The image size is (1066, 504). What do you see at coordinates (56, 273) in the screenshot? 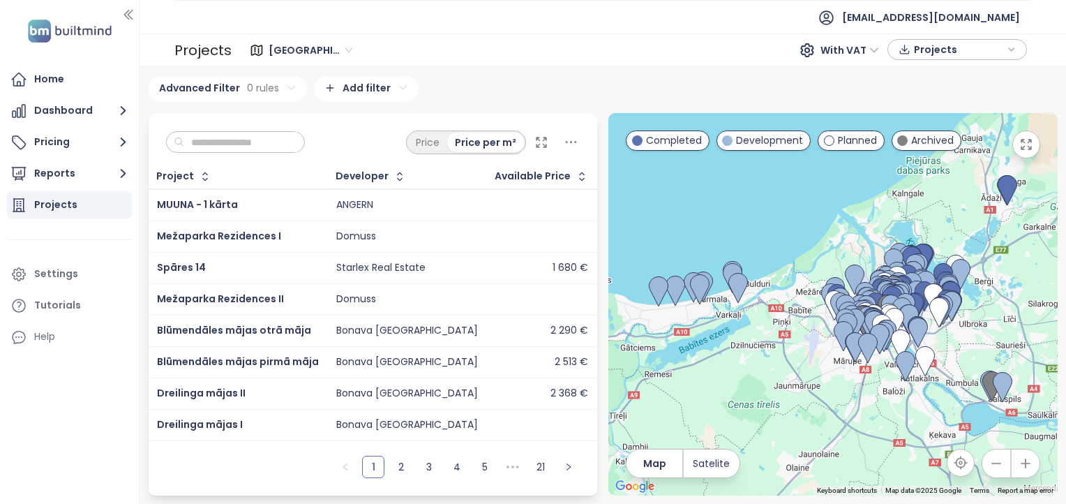
I see `div: Settings` at bounding box center [56, 273].